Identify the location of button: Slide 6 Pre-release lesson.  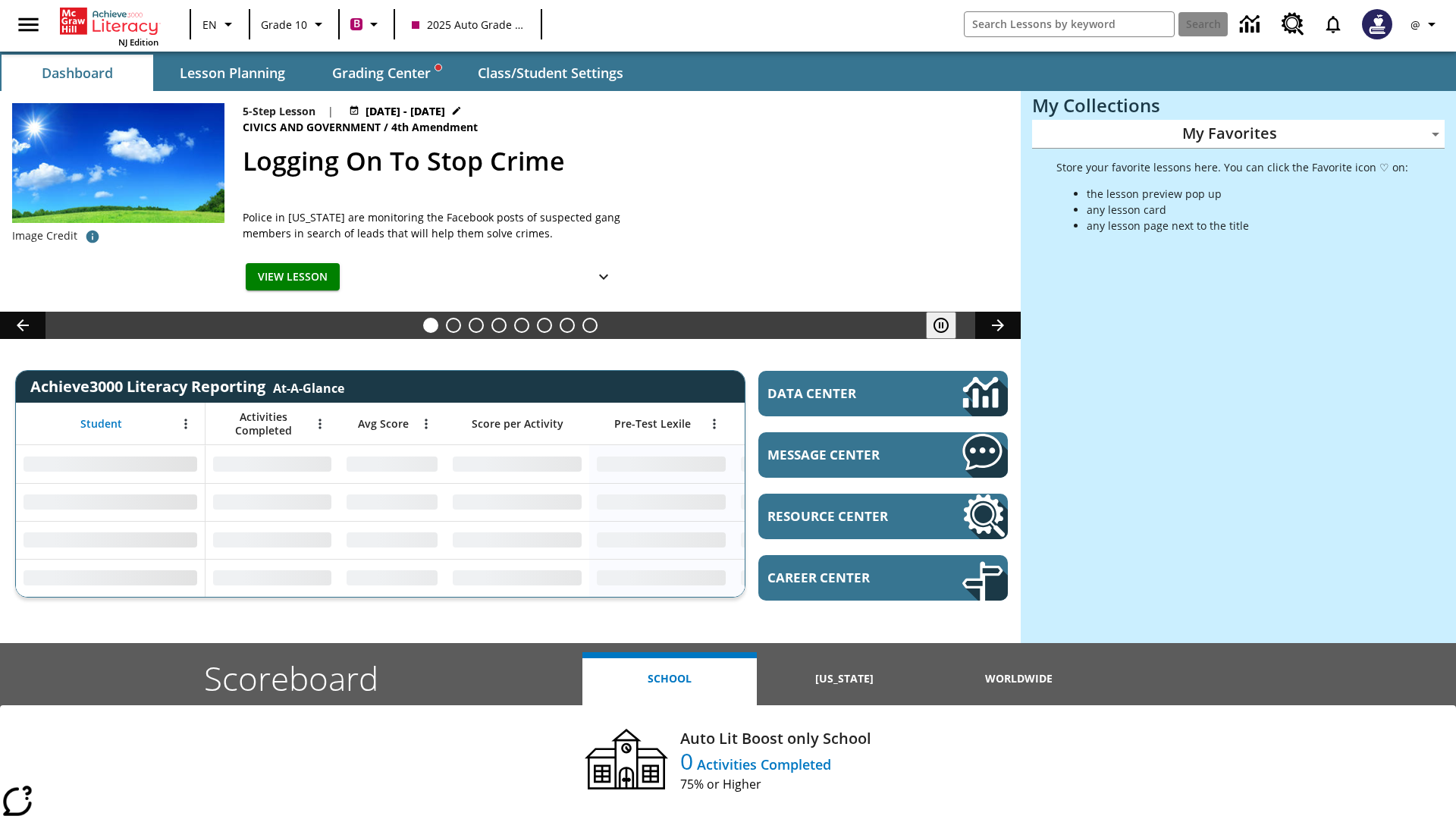
(545, 325).